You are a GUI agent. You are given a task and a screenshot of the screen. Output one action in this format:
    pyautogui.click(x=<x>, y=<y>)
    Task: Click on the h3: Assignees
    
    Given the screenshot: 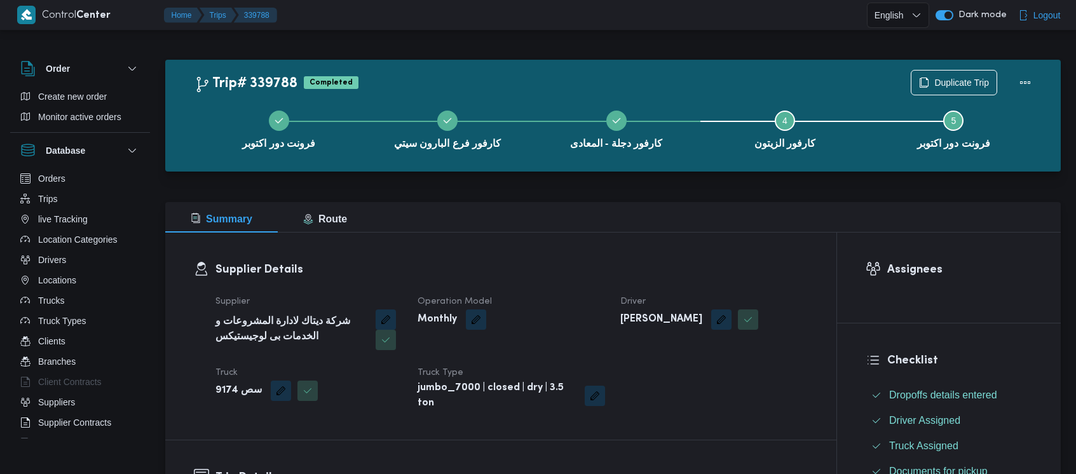 What is the action you would take?
    pyautogui.click(x=959, y=269)
    